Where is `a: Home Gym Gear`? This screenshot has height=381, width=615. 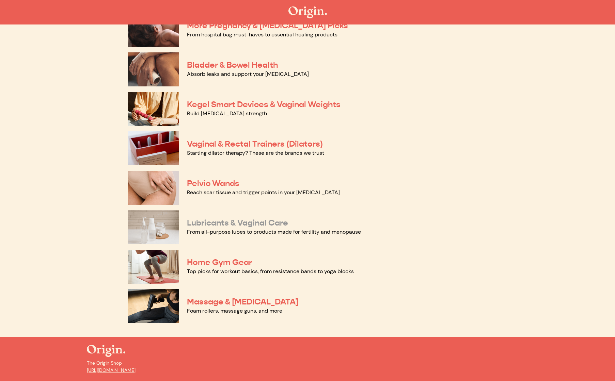
a: Home Gym Gear is located at coordinates (219, 262).